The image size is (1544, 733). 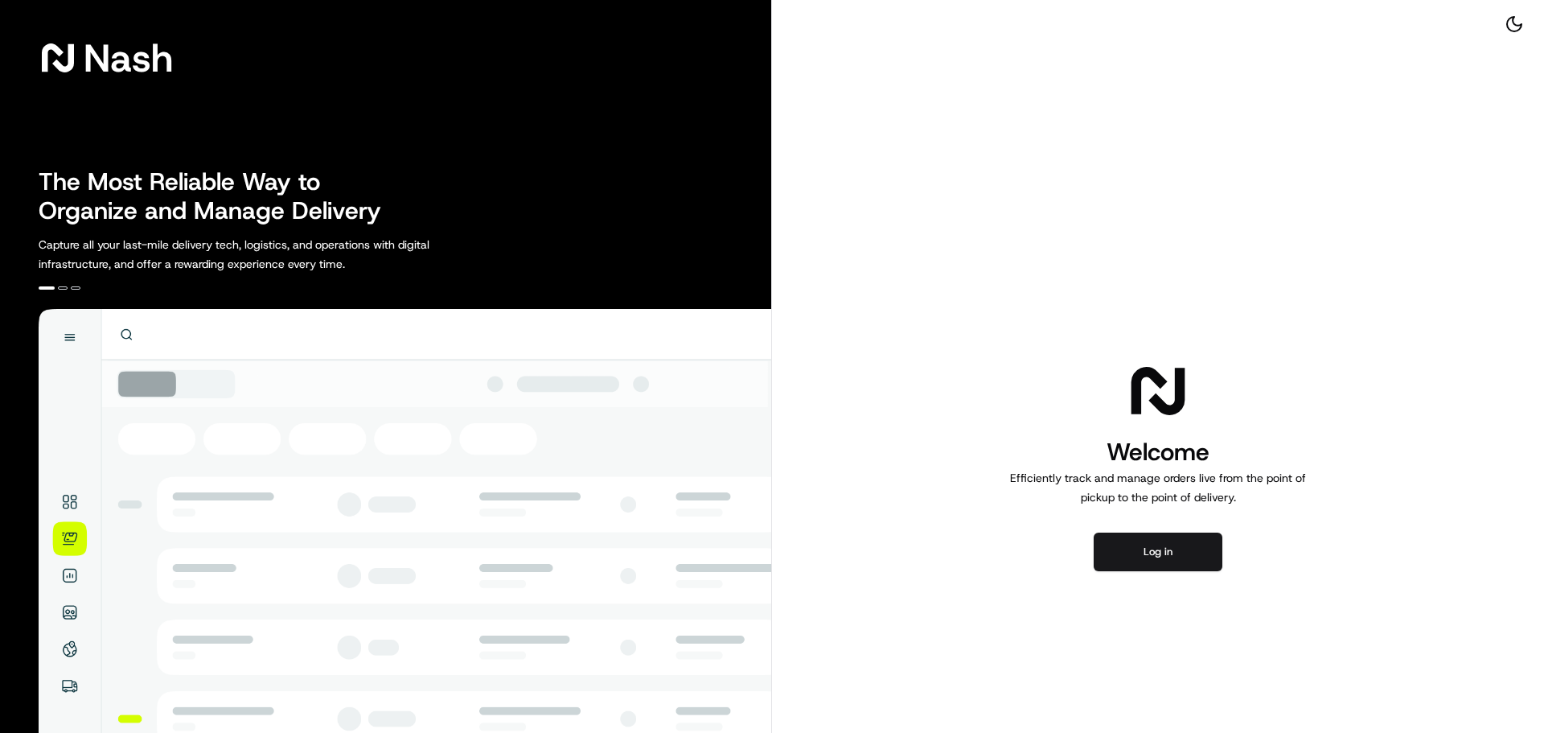 What do you see at coordinates (270, 254) in the screenshot?
I see `p: Capture all your last-mile delivery tech, logistics, and operations with digital infrastructure, ...` at bounding box center [270, 254].